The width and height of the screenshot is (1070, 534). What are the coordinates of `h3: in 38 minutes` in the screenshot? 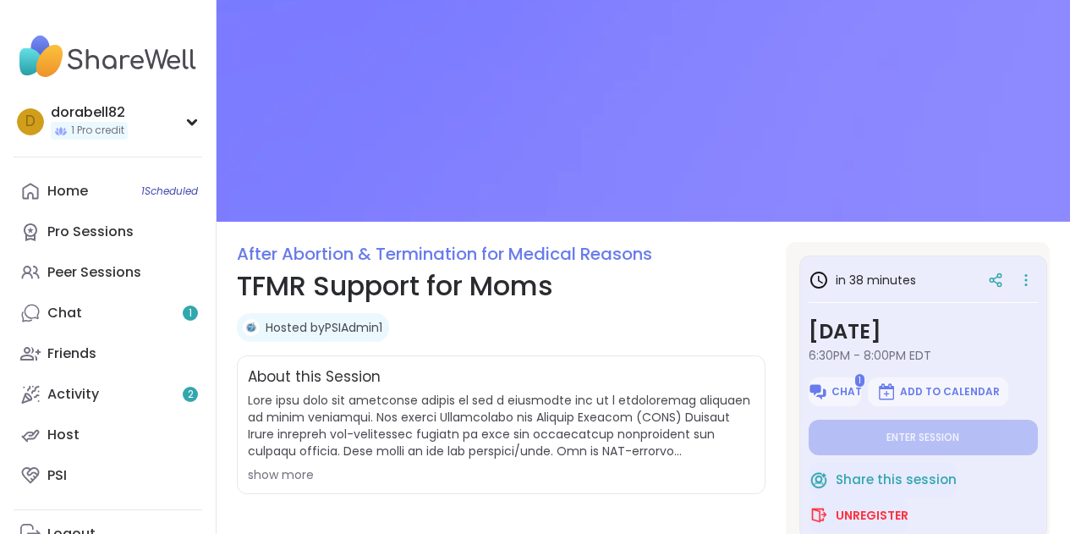 It's located at (862, 280).